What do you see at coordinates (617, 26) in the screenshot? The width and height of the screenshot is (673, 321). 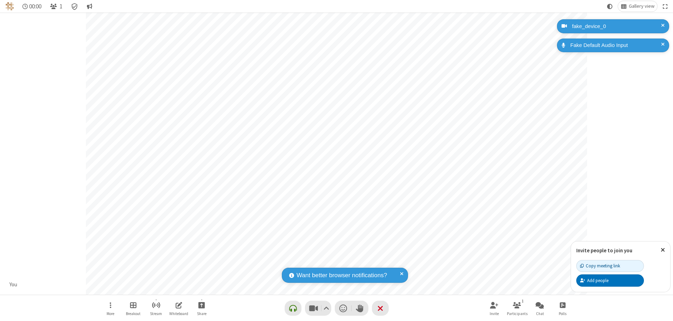 I see `div: fake_device_0` at bounding box center [617, 26].